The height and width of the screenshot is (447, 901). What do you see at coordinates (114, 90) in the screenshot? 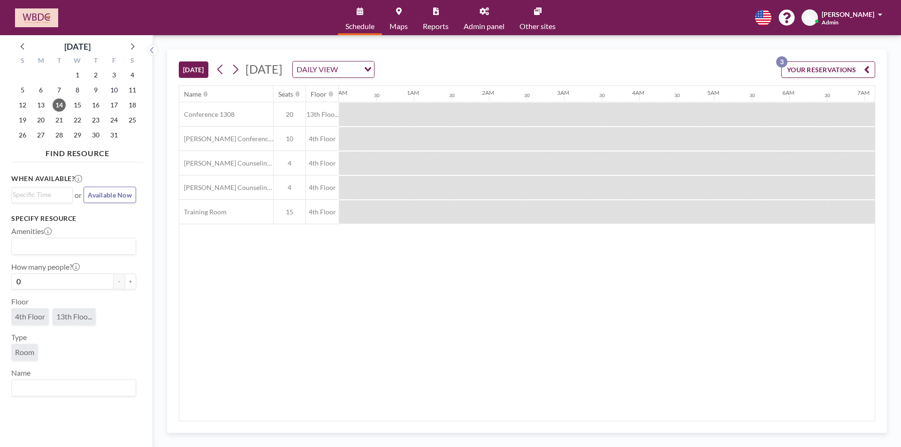
I see `span: Friday, October 10, 2025` at bounding box center [114, 90].